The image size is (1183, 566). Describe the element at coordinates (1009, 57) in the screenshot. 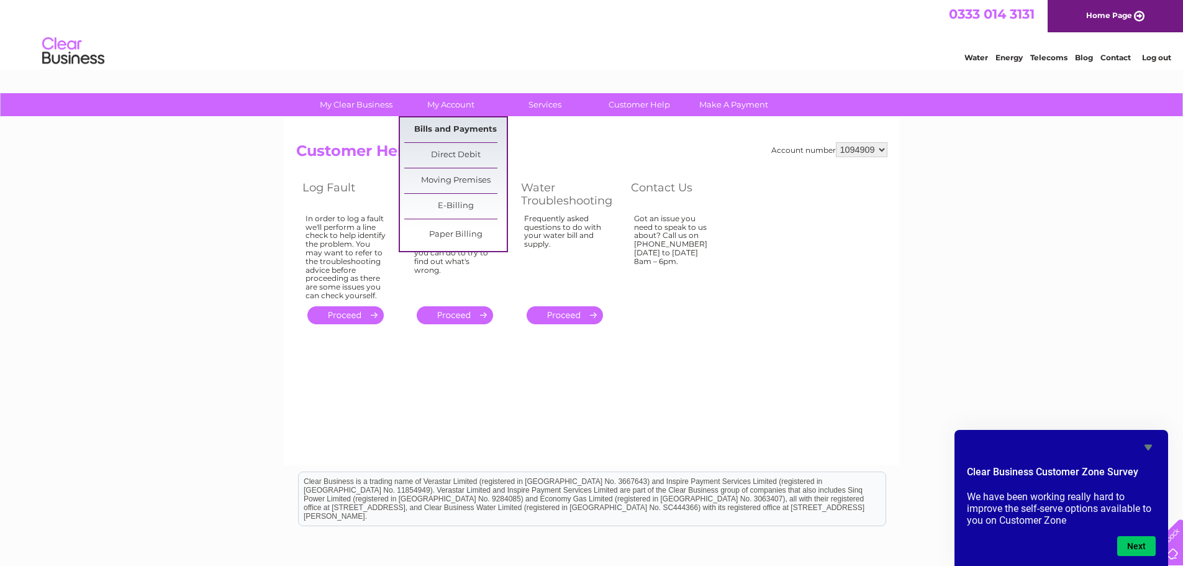

I see `a: Energy` at that location.